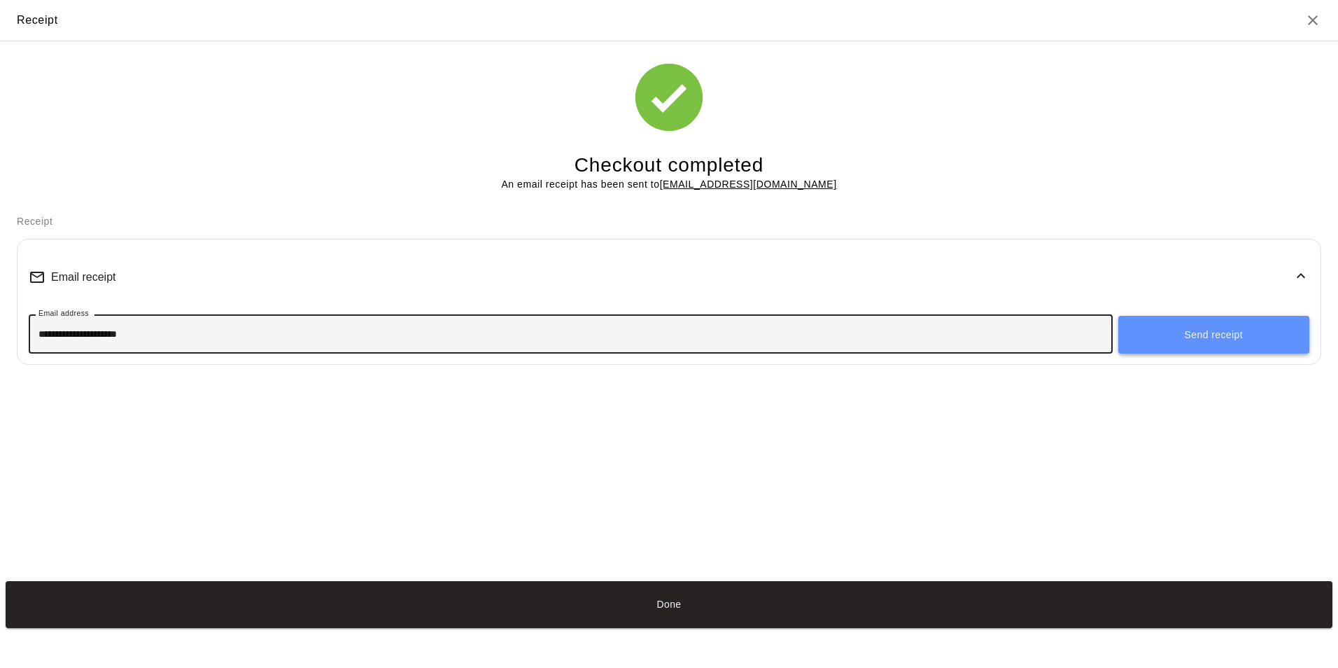 Image resolution: width=1338 pixels, height=668 pixels. I want to click on button: Close, so click(1313, 20).